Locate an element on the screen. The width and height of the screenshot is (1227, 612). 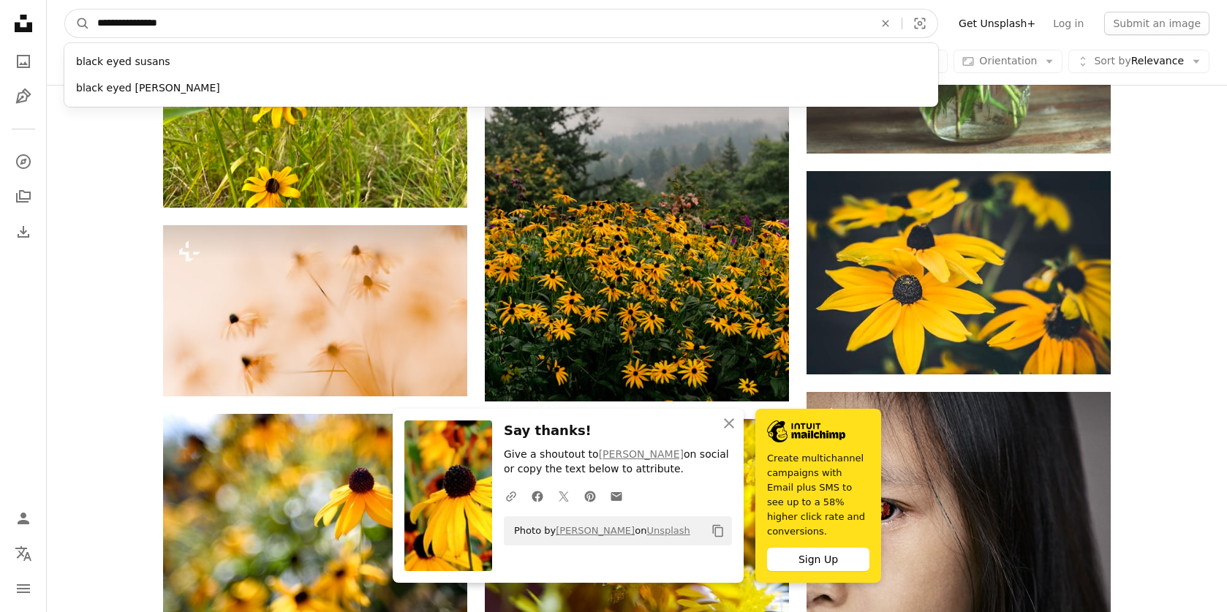
span: Orientation is located at coordinates (1008, 61).